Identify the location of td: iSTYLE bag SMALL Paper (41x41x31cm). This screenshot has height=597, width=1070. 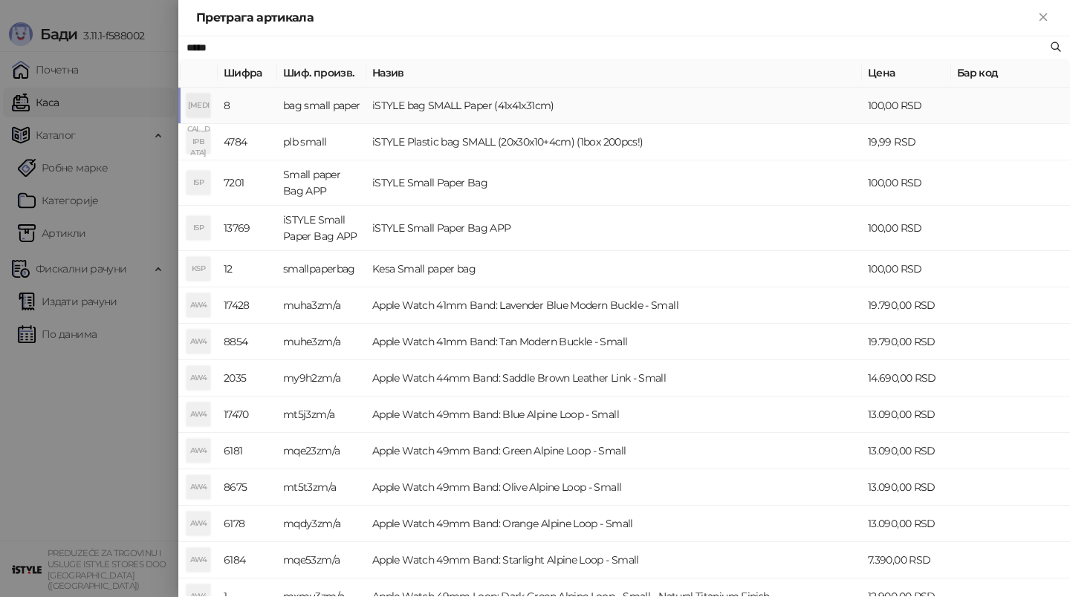
(614, 106).